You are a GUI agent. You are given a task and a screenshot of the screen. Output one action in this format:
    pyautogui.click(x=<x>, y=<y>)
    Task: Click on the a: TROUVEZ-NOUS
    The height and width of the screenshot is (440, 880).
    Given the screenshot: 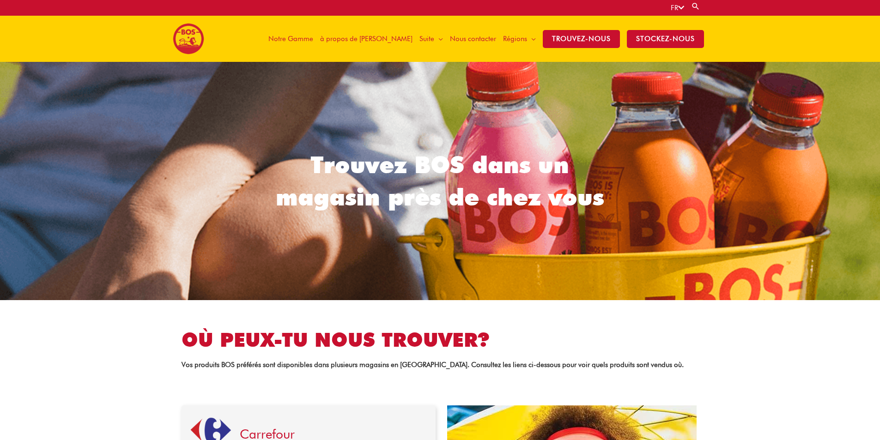 What is the action you would take?
    pyautogui.click(x=581, y=39)
    